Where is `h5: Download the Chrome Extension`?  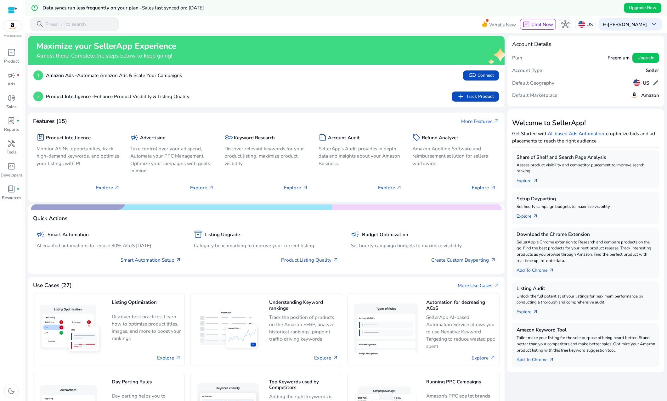 h5: Download the Chrome Extension is located at coordinates (586, 235).